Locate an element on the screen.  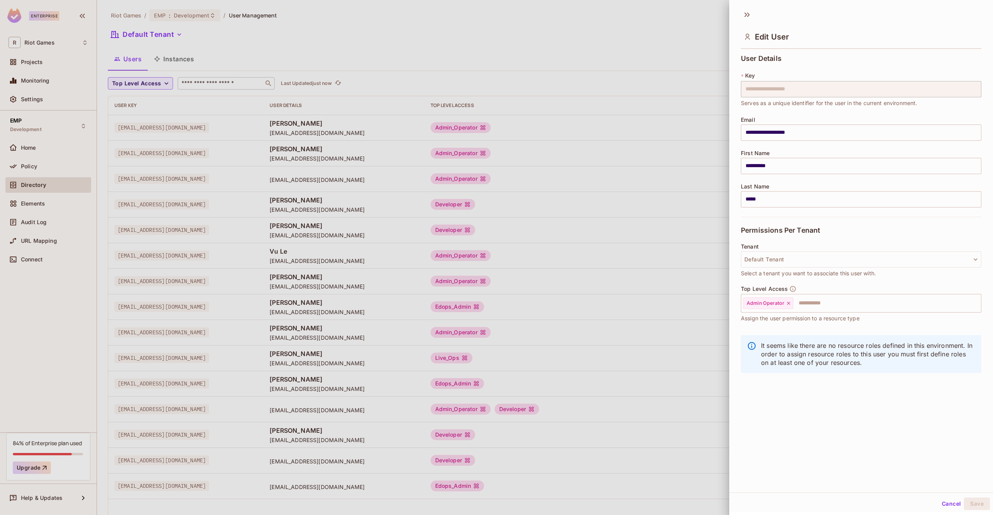
button: Save is located at coordinates (977, 504).